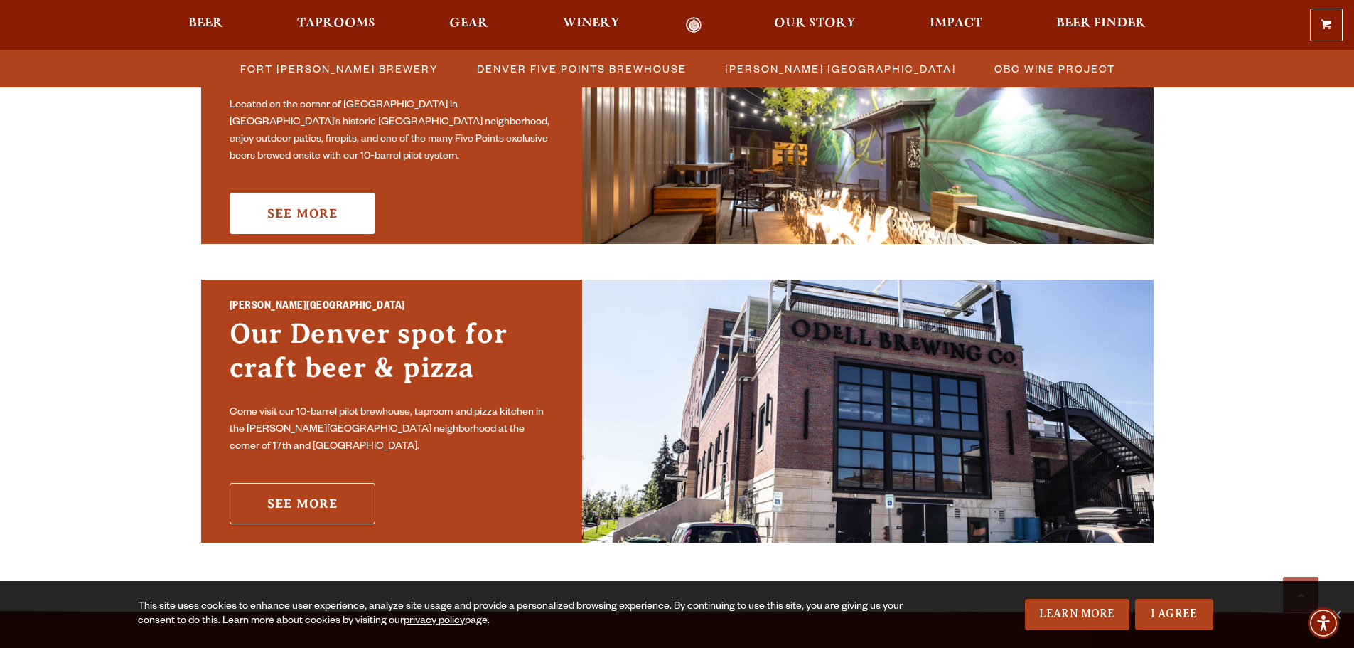  Describe the element at coordinates (815, 25) in the screenshot. I see `a: Our Story` at that location.